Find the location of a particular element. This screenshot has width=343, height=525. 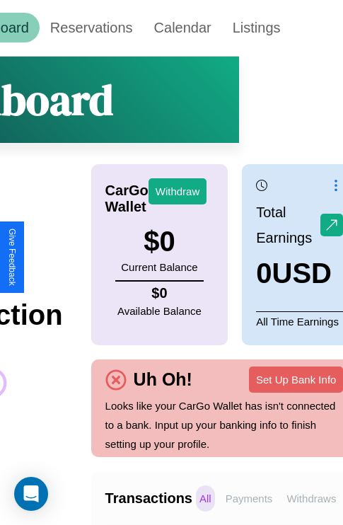

h4: Transactions is located at coordinates (149, 498).